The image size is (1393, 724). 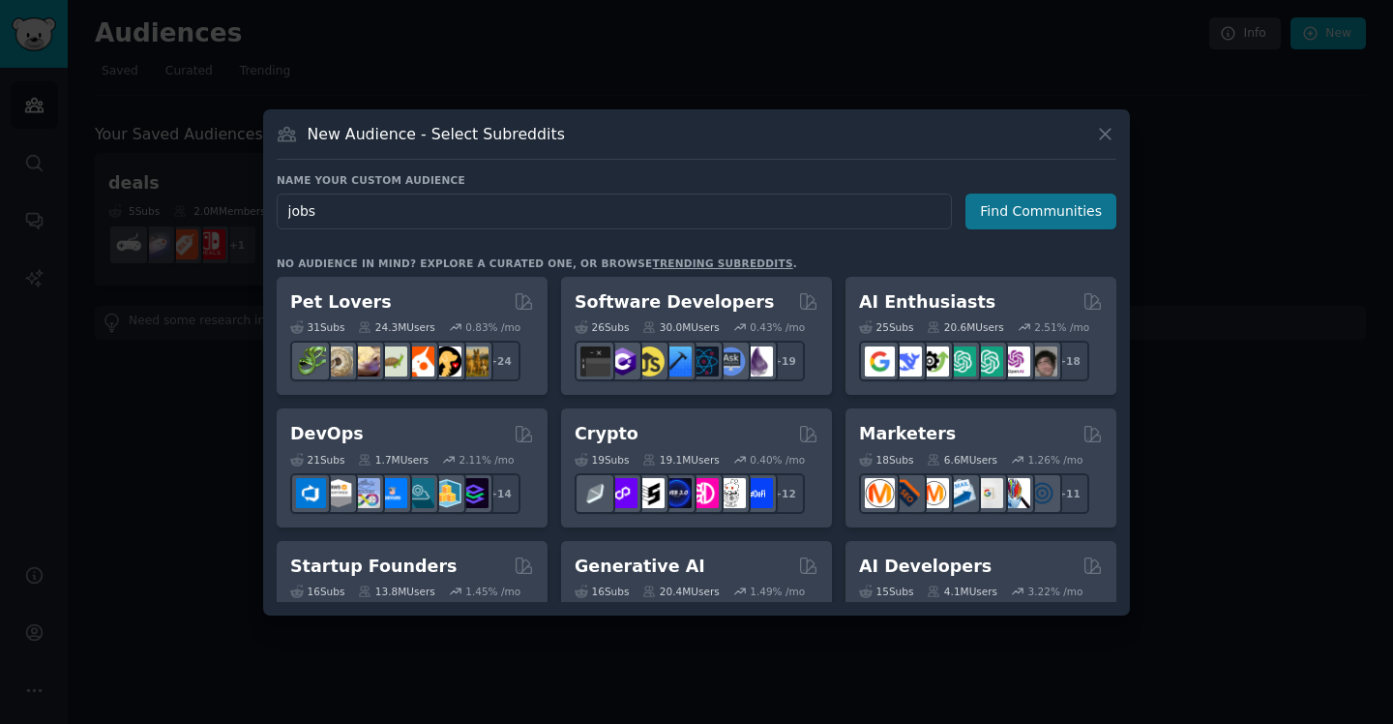 I want to click on div: + 11, so click(x=1069, y=493).